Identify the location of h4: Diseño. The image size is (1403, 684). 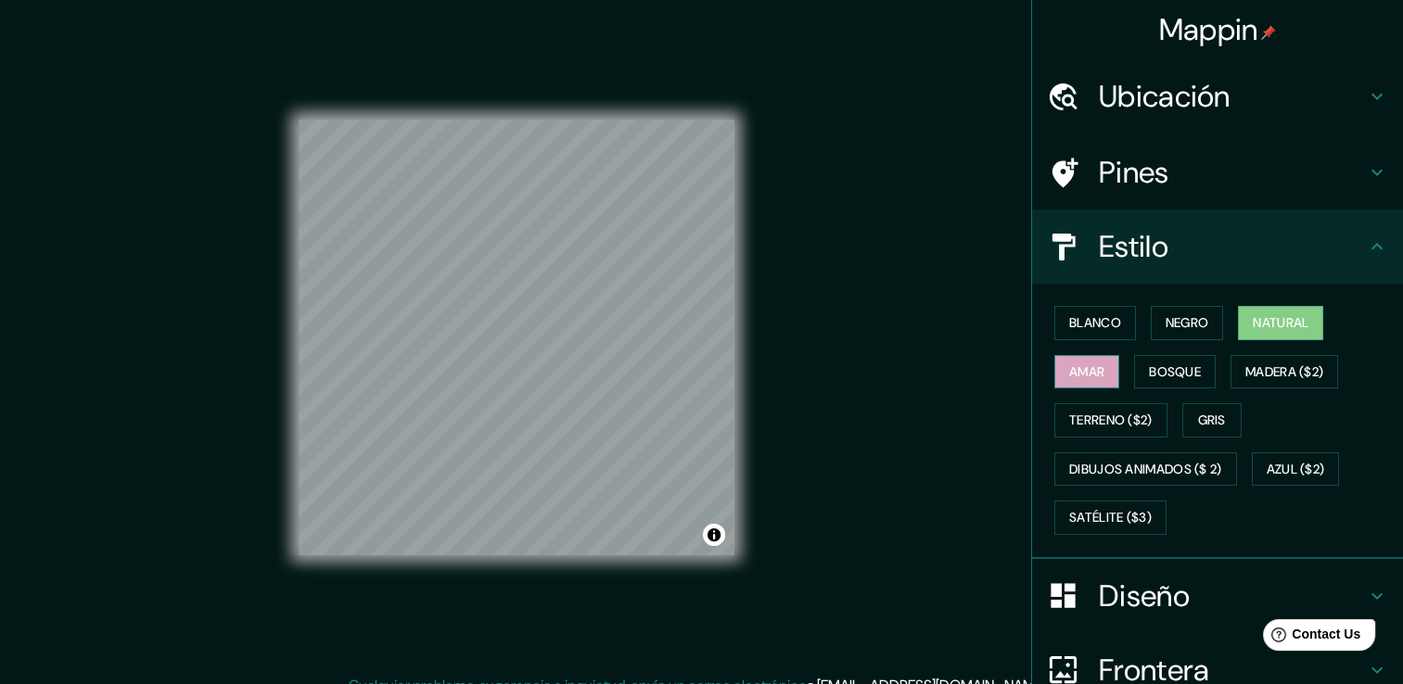
(1232, 596).